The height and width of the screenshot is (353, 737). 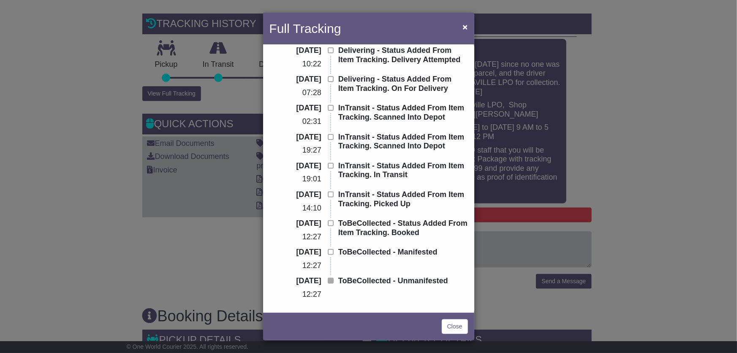 What do you see at coordinates (403, 199) in the screenshot?
I see `p: InTransit - Status Added From Item Tracking. Picked Up` at bounding box center [403, 199].